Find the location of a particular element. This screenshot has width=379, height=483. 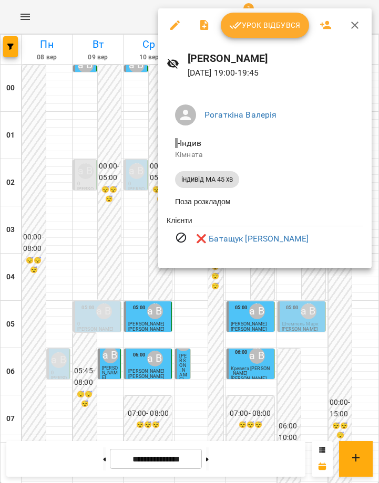

li: Поза розкладом is located at coordinates (265, 202).